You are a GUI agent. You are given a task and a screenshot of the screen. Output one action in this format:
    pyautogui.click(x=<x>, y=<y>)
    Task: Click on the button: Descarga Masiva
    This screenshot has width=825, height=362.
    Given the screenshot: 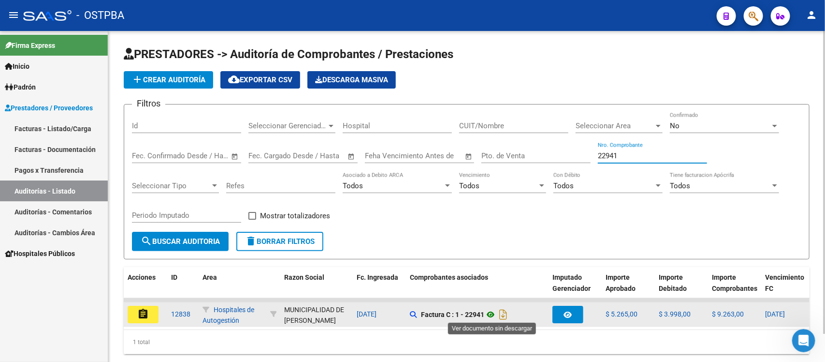 What is the action you would take?
    pyautogui.click(x=351, y=80)
    